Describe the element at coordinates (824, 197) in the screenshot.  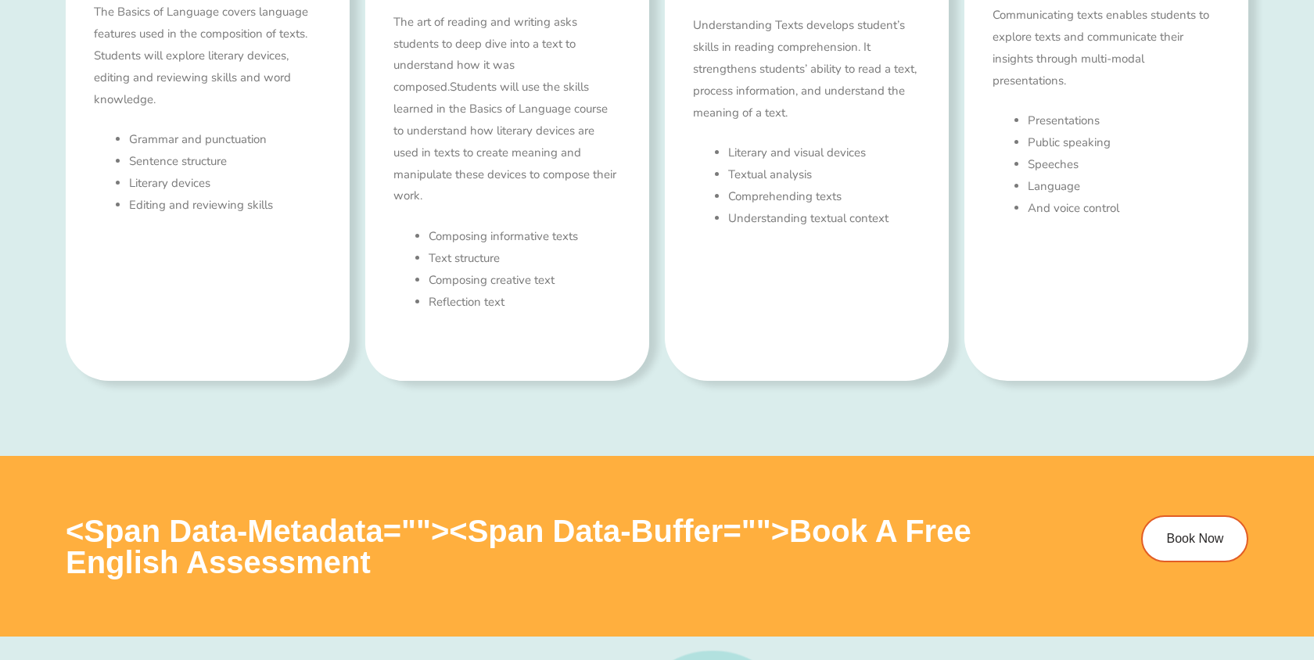
I see `li: Comprehending texts` at that location.